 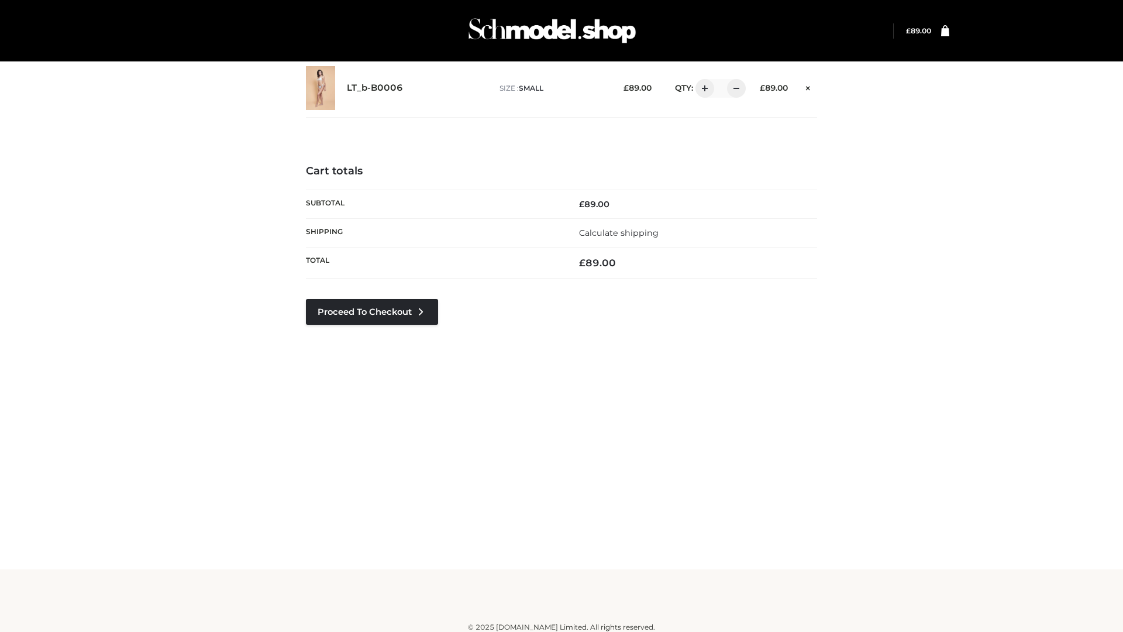 What do you see at coordinates (552, 30) in the screenshot?
I see `img: Schmodel Admin 964` at bounding box center [552, 30].